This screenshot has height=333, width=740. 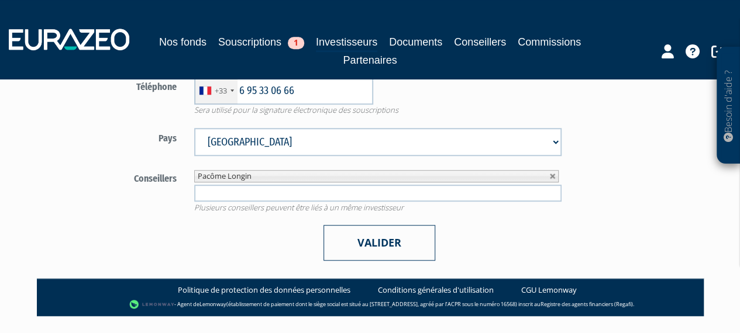 What do you see at coordinates (264, 290) in the screenshot?
I see `a: Politique de protection des données personnelles` at bounding box center [264, 290].